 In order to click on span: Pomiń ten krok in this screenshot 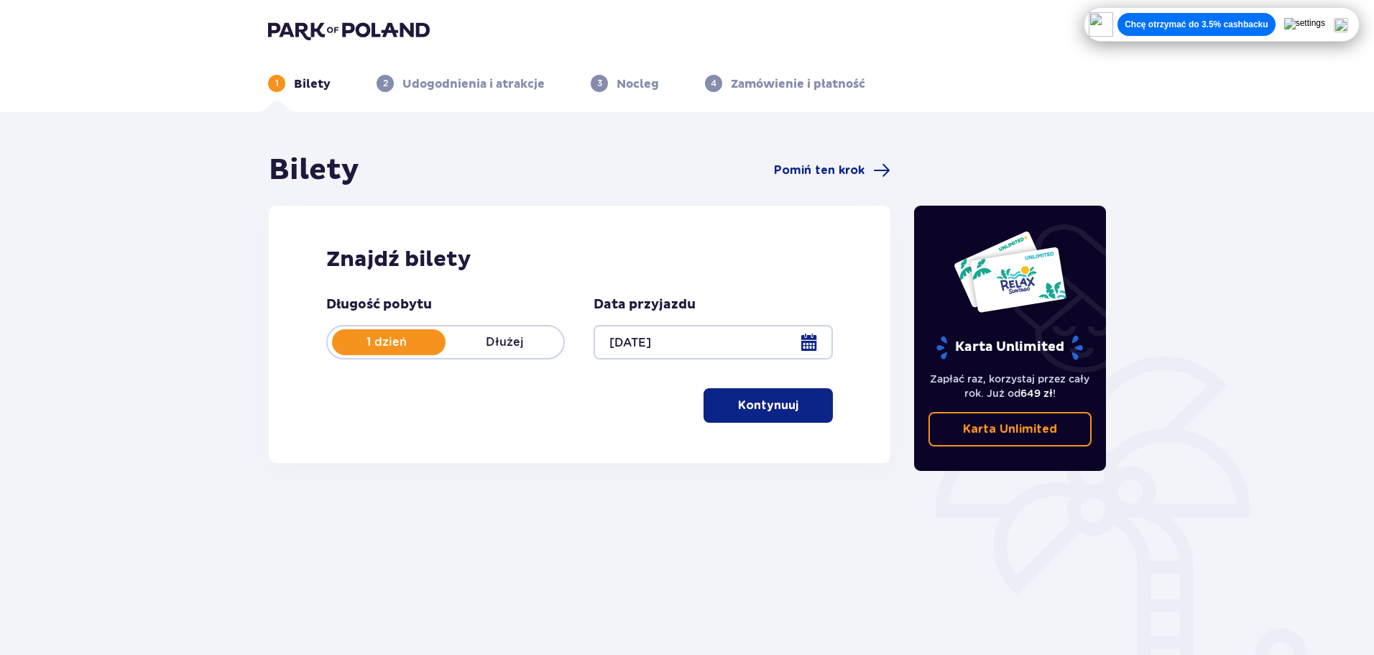, I will do `click(819, 170)`.